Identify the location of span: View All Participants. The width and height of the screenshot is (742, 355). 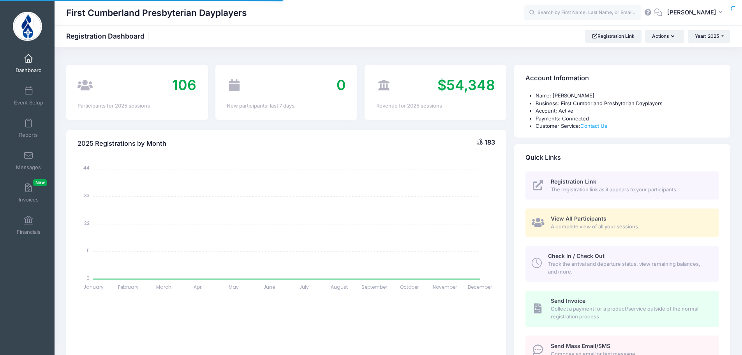
(578, 218).